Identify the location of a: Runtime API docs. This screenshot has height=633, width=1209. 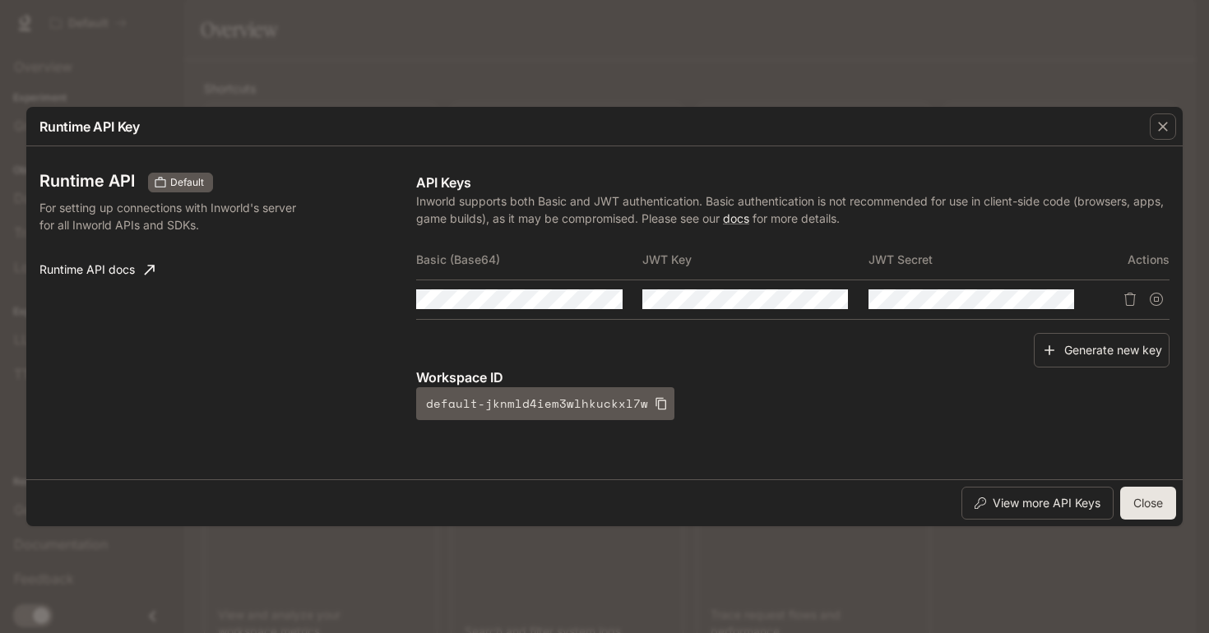
(97, 270).